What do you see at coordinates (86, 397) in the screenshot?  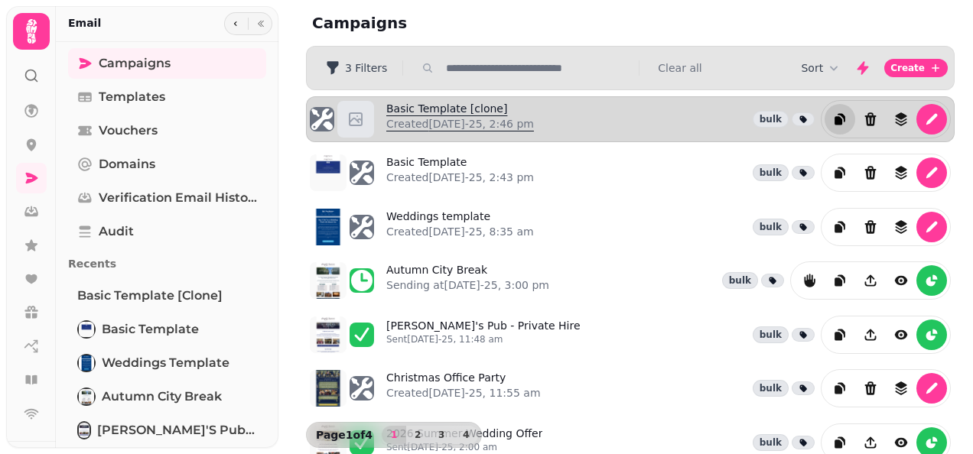 I see `img: Autumn City Break` at bounding box center [86, 397].